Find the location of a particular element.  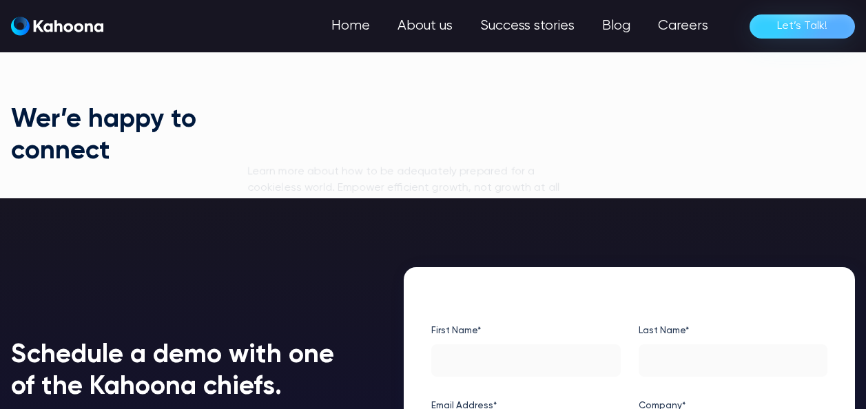

label: First Name* is located at coordinates (525, 331).